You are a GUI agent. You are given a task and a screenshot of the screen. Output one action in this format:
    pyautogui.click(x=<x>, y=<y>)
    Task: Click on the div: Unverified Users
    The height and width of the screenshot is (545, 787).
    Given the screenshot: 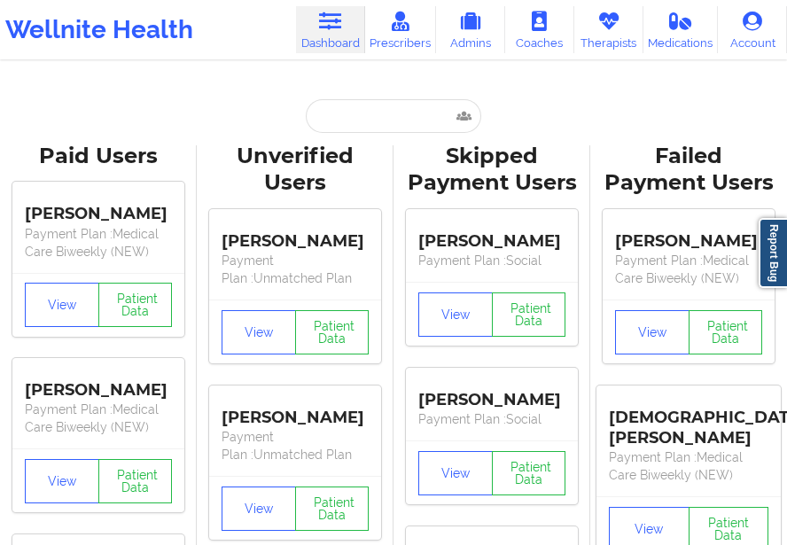 What is the action you would take?
    pyautogui.click(x=295, y=170)
    